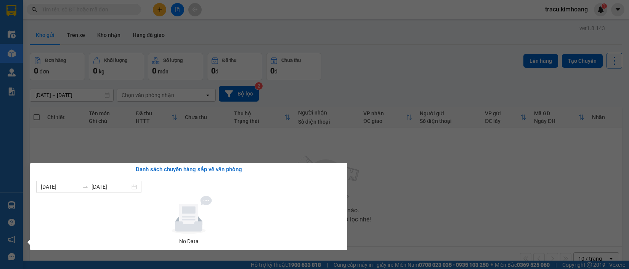 The image size is (629, 269). What do you see at coordinates (60, 187) in the screenshot?
I see `input: Từ ngày` at bounding box center [60, 187].